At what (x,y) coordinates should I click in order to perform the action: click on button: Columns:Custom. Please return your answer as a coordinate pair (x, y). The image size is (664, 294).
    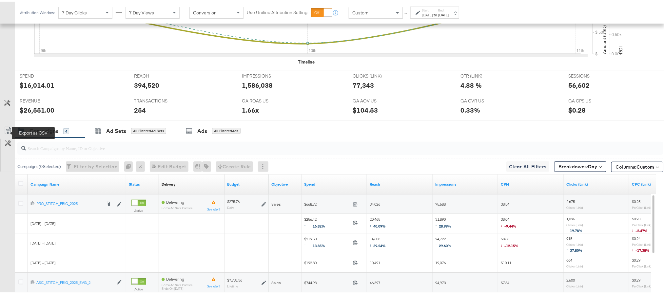
    Looking at the image, I should click on (637, 166).